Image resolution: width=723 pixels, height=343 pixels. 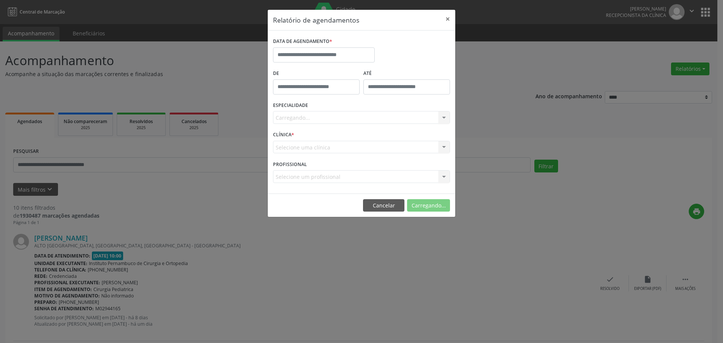 I want to click on h5: Relatório de agendamentos, so click(x=316, y=20).